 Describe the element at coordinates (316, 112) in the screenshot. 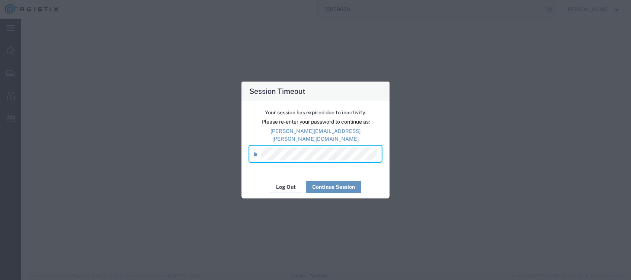

I see `p: Your session has expired due to inactivity.` at that location.